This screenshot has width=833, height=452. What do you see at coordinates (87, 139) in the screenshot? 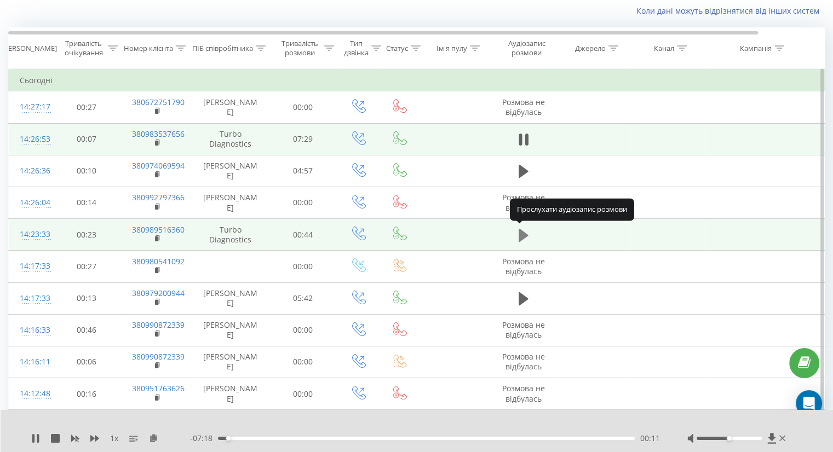
I see `td: 00:07` at bounding box center [87, 139].